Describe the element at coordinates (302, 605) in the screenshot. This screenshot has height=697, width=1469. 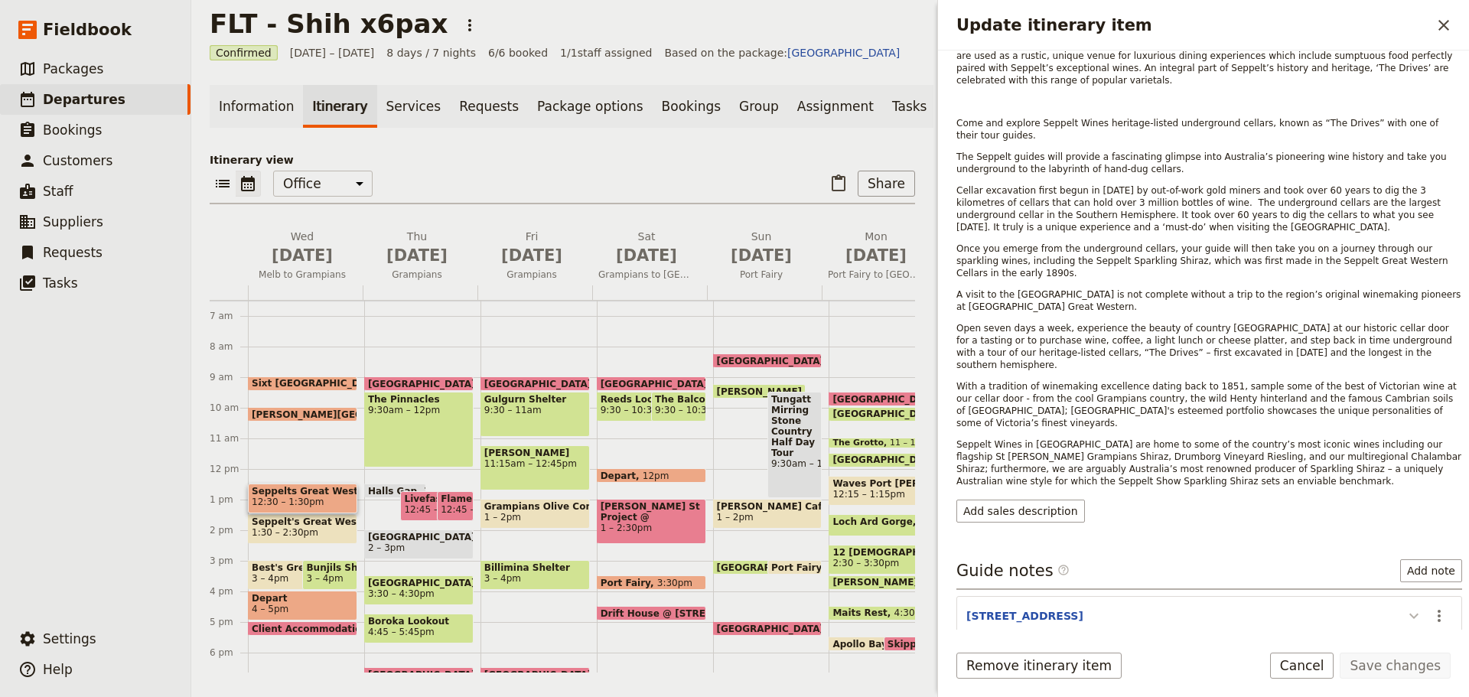
I see `div: Depart4 – 5pm` at that location.